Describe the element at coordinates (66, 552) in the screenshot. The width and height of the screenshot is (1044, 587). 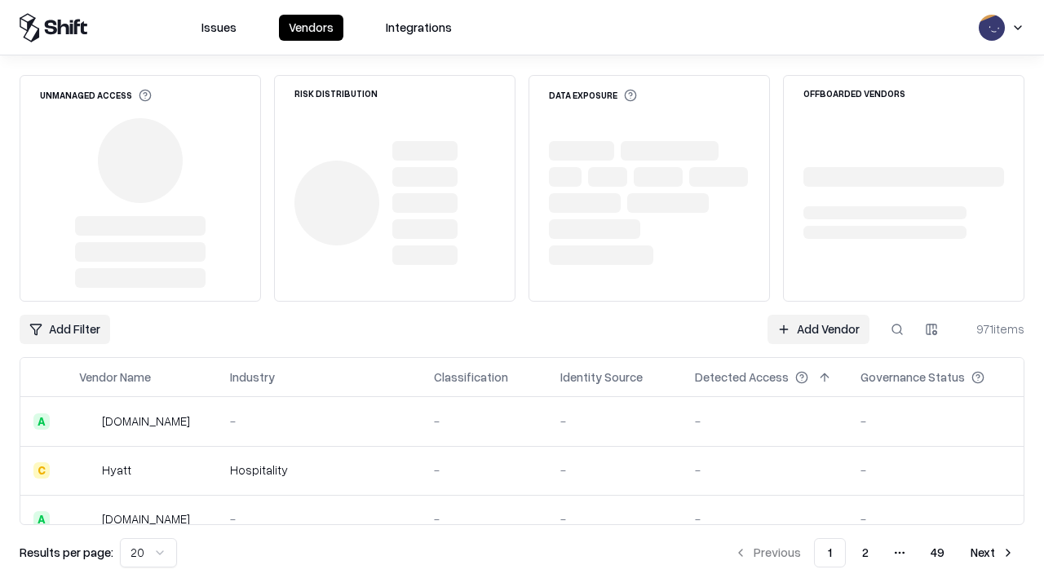
I see `p: Results per page:` at that location.